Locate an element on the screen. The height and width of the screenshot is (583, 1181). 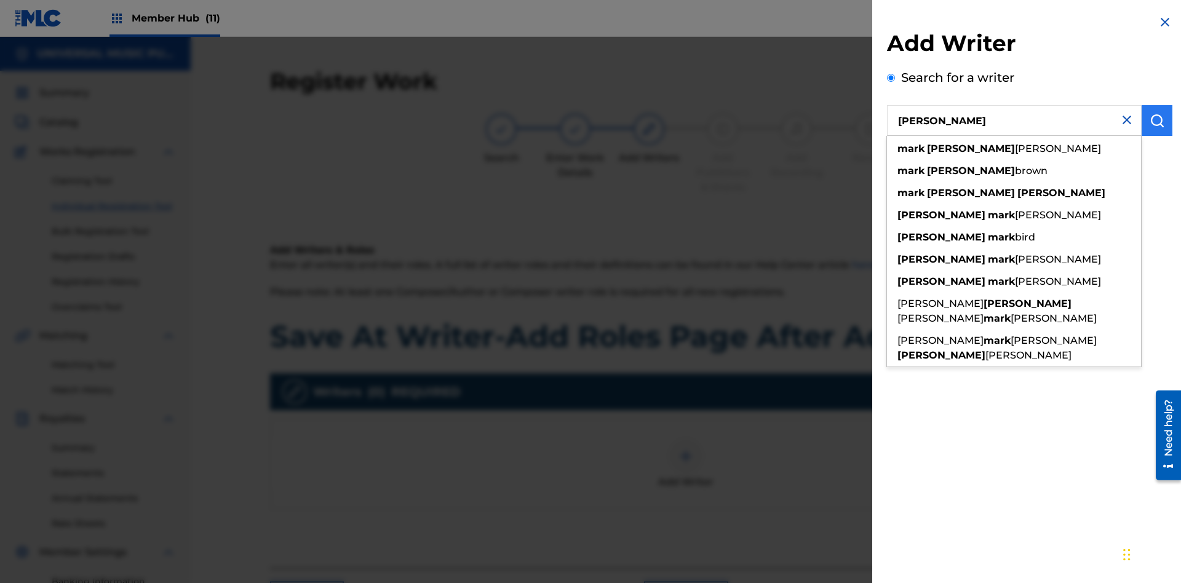
span: (11) is located at coordinates (213, 18).